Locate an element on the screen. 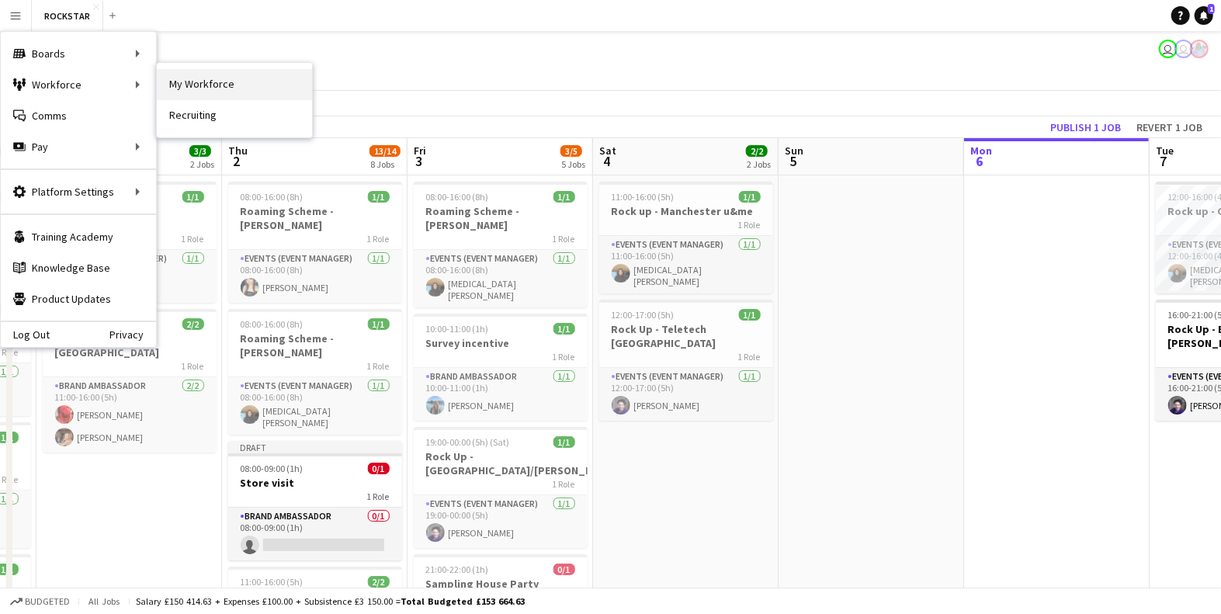 The height and width of the screenshot is (614, 1221). a: Product Updates is located at coordinates (78, 299).